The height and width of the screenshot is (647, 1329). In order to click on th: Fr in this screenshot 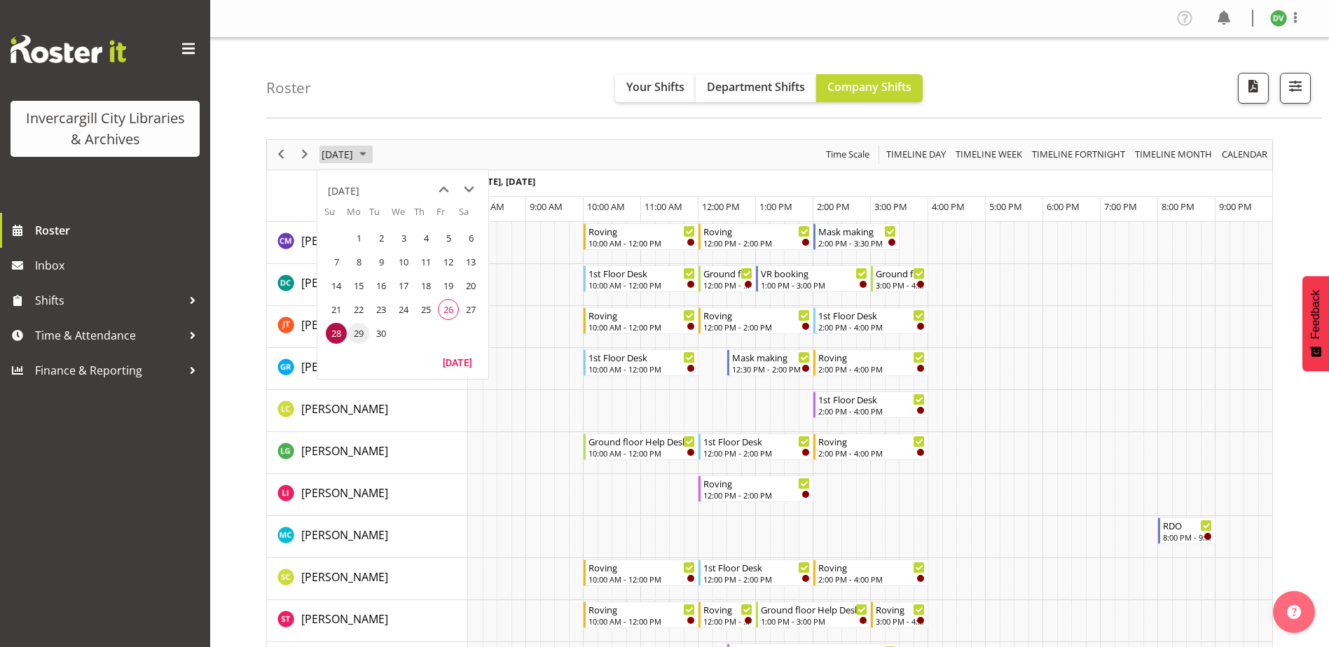, I will do `click(448, 216)`.